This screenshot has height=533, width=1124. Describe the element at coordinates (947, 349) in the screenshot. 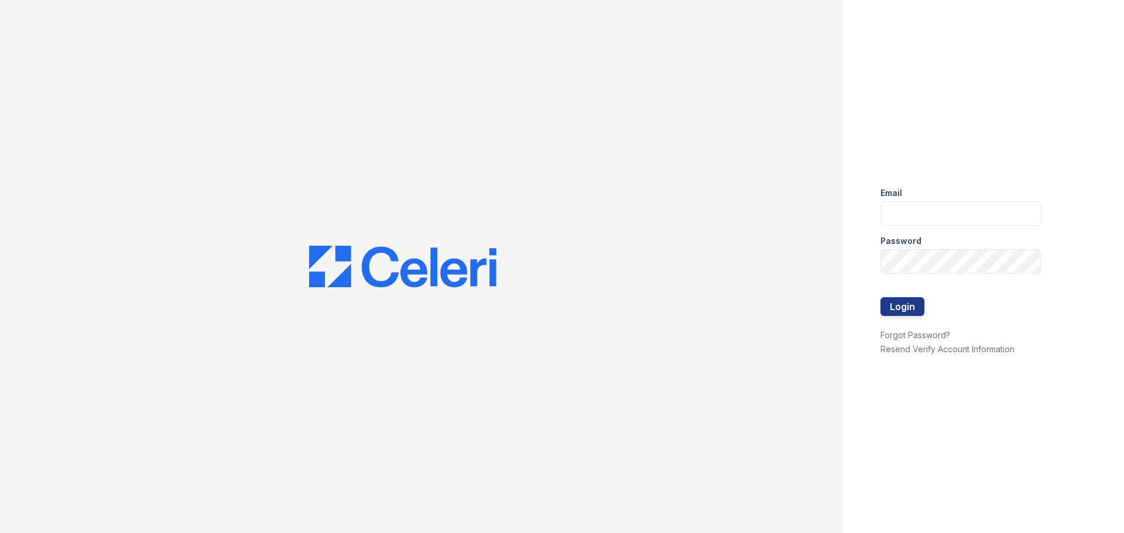

I see `a: Resend Verify Account Information` at that location.